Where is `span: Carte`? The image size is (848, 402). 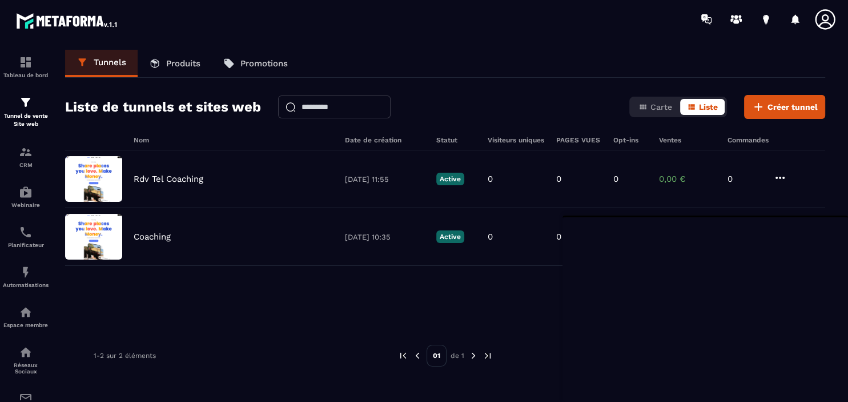 span: Carte is located at coordinates (662, 107).